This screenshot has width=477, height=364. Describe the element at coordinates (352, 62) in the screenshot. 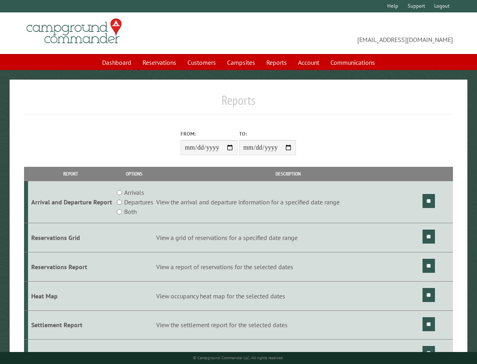

I see `a: Communications` at that location.